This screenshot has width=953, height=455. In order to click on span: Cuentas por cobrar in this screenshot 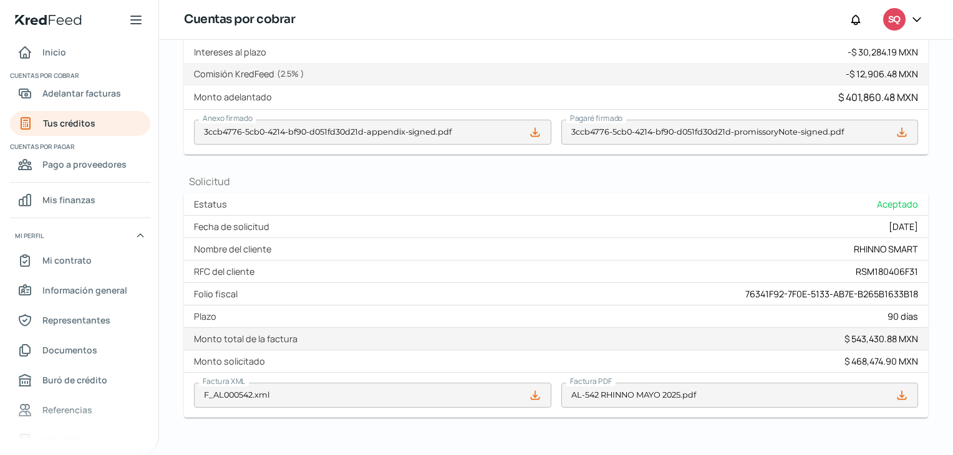, I will do `click(79, 75)`.